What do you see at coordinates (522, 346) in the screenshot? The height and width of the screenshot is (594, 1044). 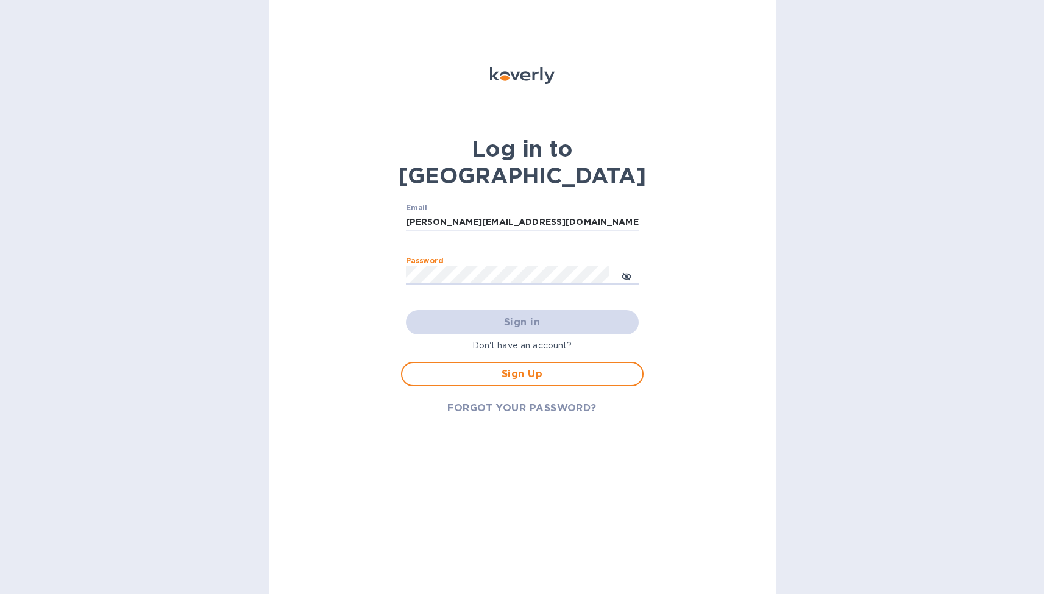 I see `p: Don't have an account?` at bounding box center [522, 346].